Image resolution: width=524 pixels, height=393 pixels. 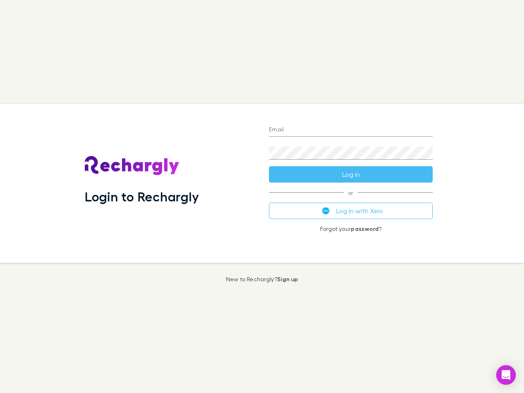 What do you see at coordinates (506, 375) in the screenshot?
I see `div: Open Intercom Messenger` at bounding box center [506, 375].